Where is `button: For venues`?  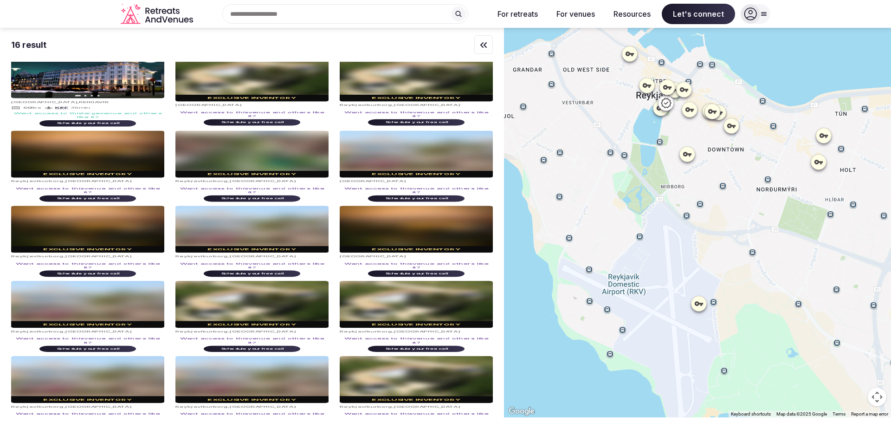 button: For venues is located at coordinates (576, 14).